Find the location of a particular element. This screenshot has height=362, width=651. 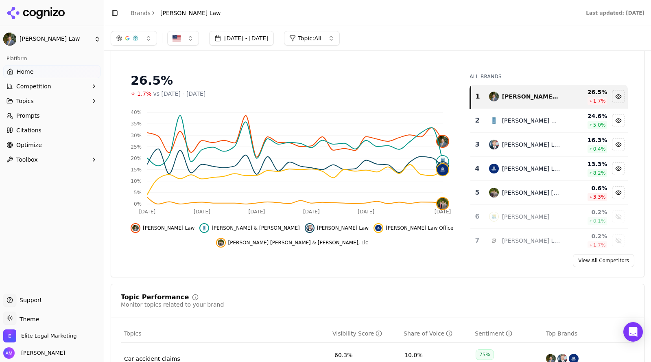

span: Top Brands is located at coordinates (561, 333).